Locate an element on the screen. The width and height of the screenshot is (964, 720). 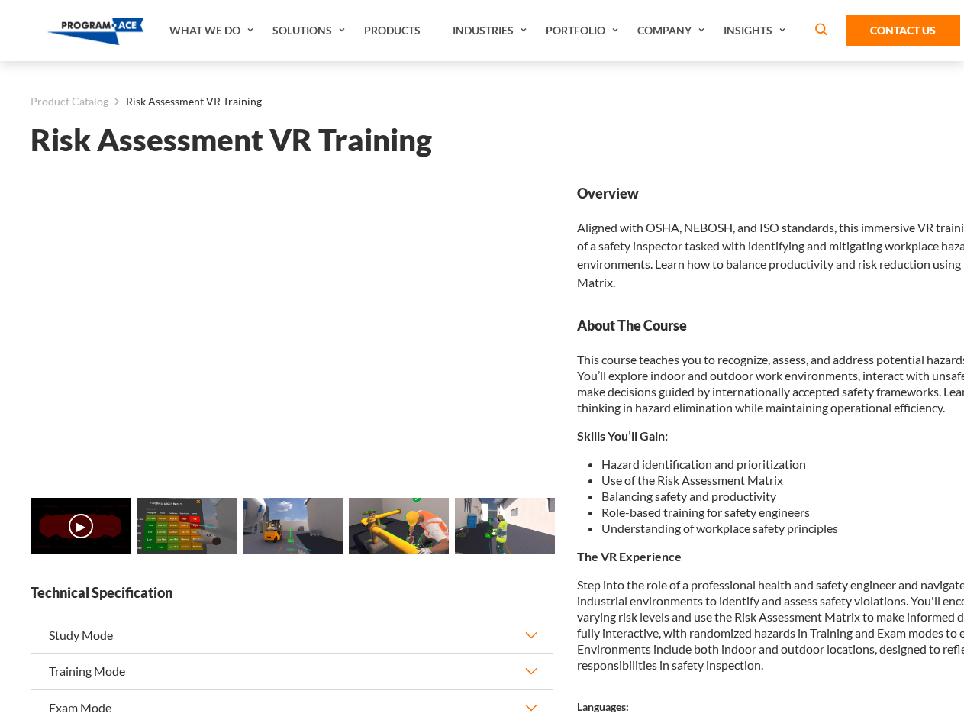
img: Risk Assessment VR Training - Preview 2 is located at coordinates (292, 526).